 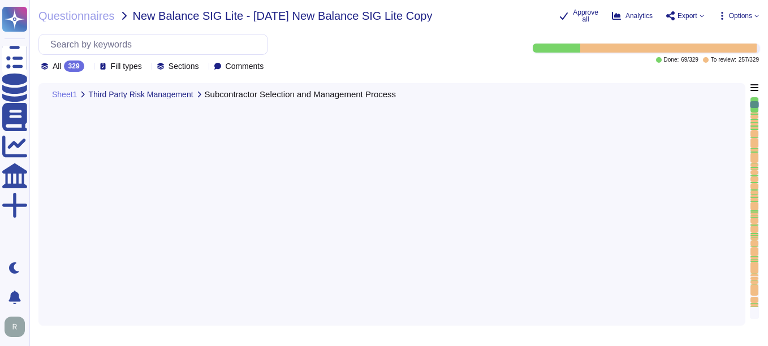 I want to click on input: Search by keywords, so click(x=156, y=44).